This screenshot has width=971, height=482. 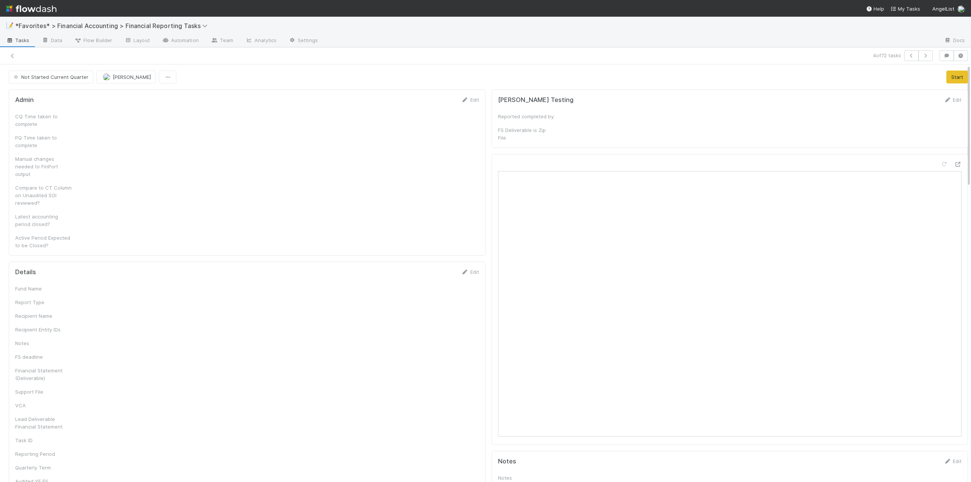 What do you see at coordinates (954, 41) in the screenshot?
I see `a: Docs` at bounding box center [954, 41].